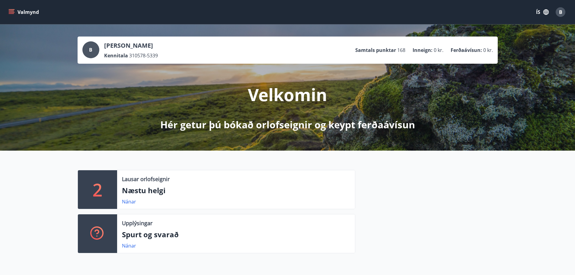 Image resolution: width=575 pixels, height=275 pixels. What do you see at coordinates (236, 190) in the screenshot?
I see `p: Næstu helgi` at bounding box center [236, 190].